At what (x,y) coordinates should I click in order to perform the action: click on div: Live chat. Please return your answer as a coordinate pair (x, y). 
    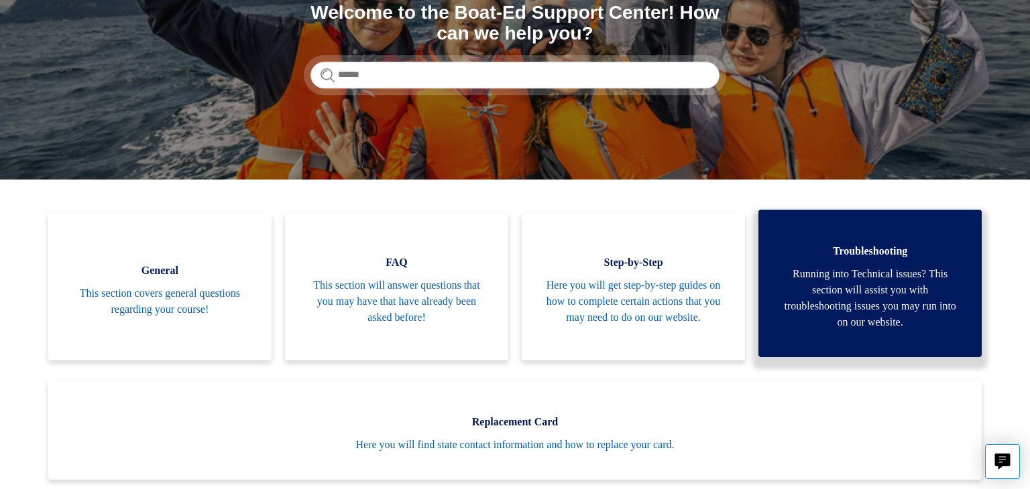
    Looking at the image, I should click on (1002, 462).